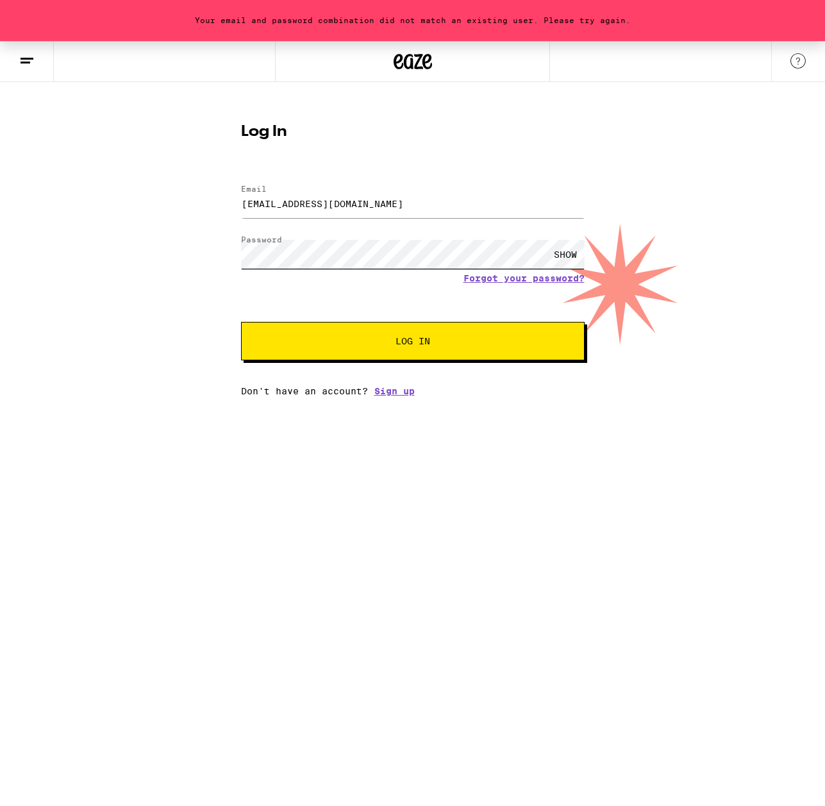 The width and height of the screenshot is (825, 806). Describe the element at coordinates (50, 14) in the screenshot. I see `span: Hi. Need any help?` at that location.